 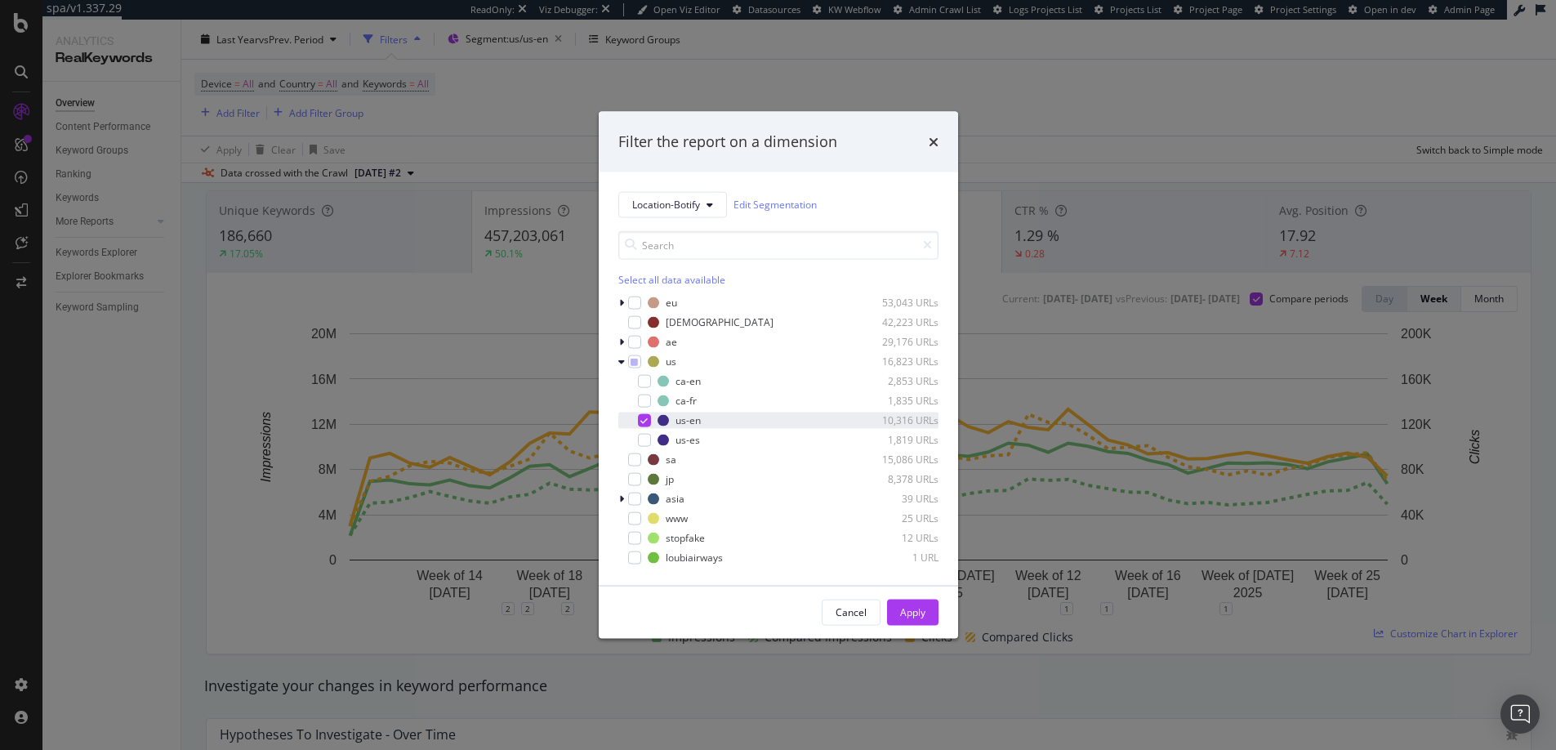 What do you see at coordinates (898, 518) in the screenshot?
I see `div: 25 URLs` at bounding box center [898, 518].